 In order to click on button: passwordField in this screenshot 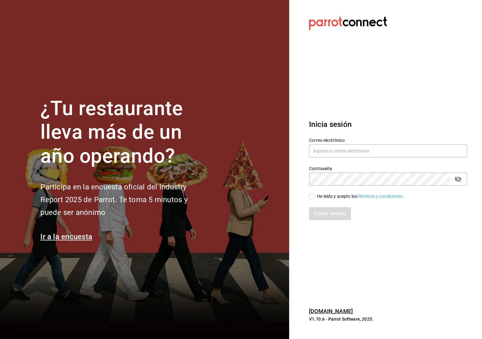, I will do `click(458, 179)`.